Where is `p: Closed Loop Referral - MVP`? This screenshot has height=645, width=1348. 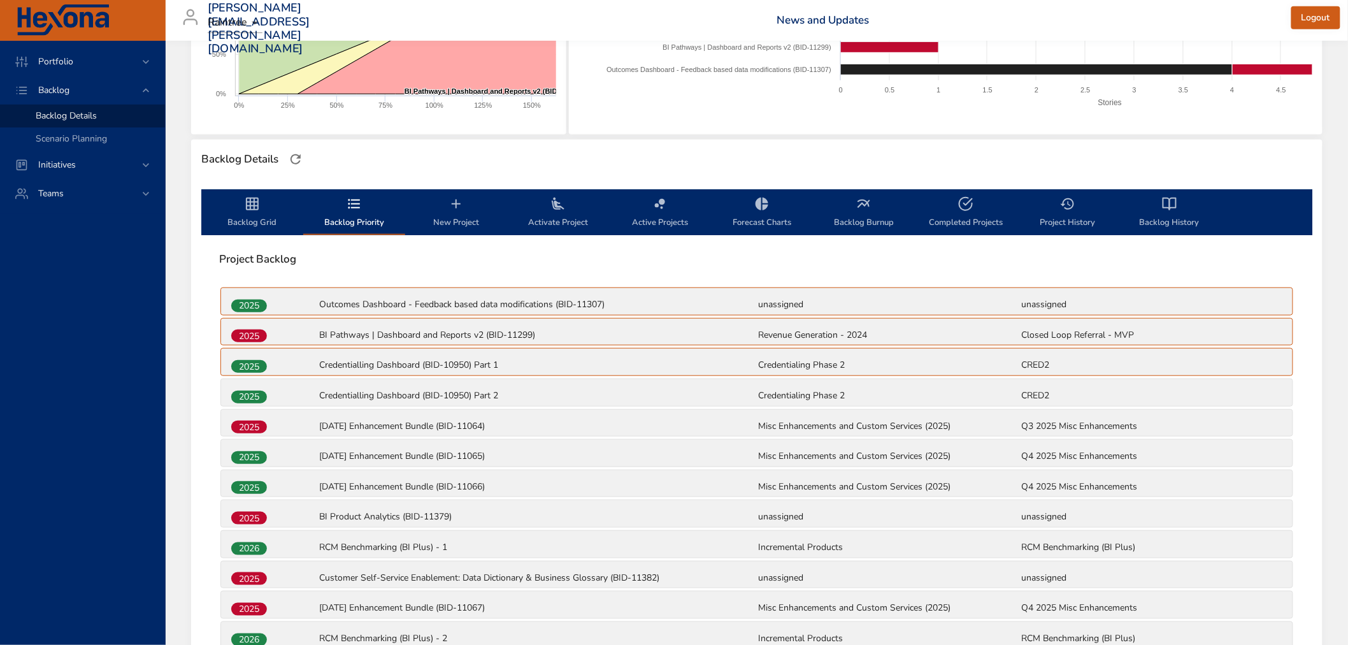 p: Closed Loop Referral - MVP is located at coordinates (1152, 335).